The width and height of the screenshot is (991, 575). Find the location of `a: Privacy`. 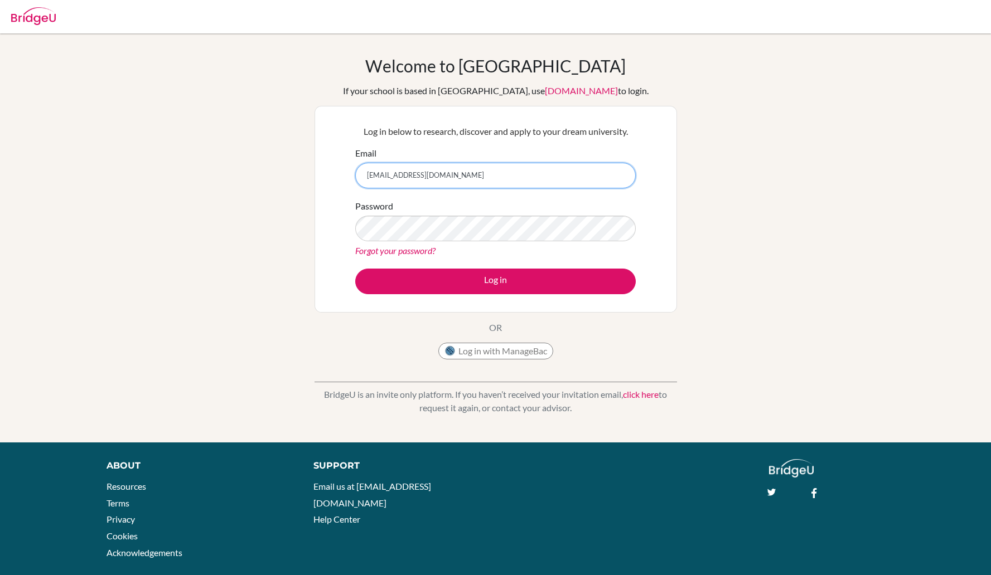

a: Privacy is located at coordinates (120, 519).